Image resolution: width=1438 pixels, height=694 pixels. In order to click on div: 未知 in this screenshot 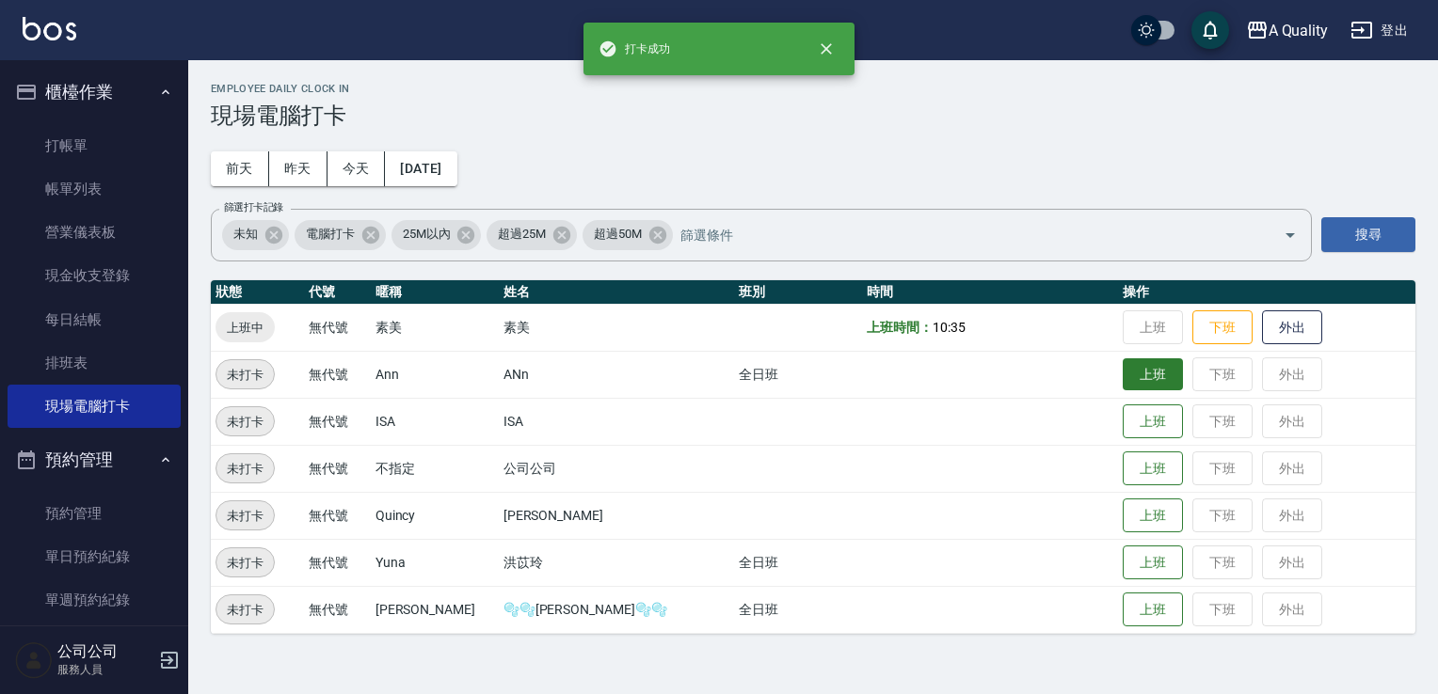, I will do `click(255, 235)`.